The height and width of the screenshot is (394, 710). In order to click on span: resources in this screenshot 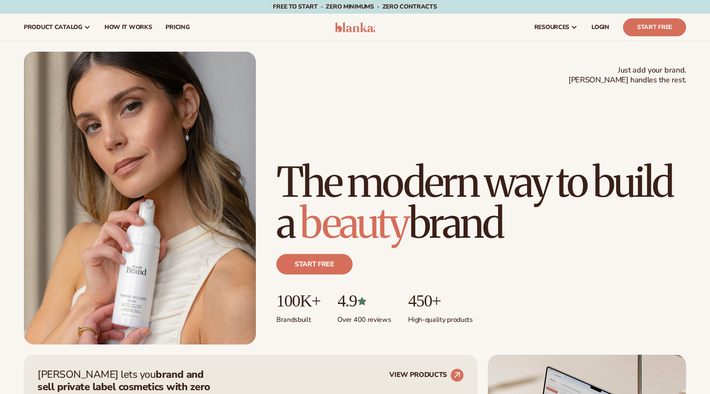, I will do `click(552, 27)`.